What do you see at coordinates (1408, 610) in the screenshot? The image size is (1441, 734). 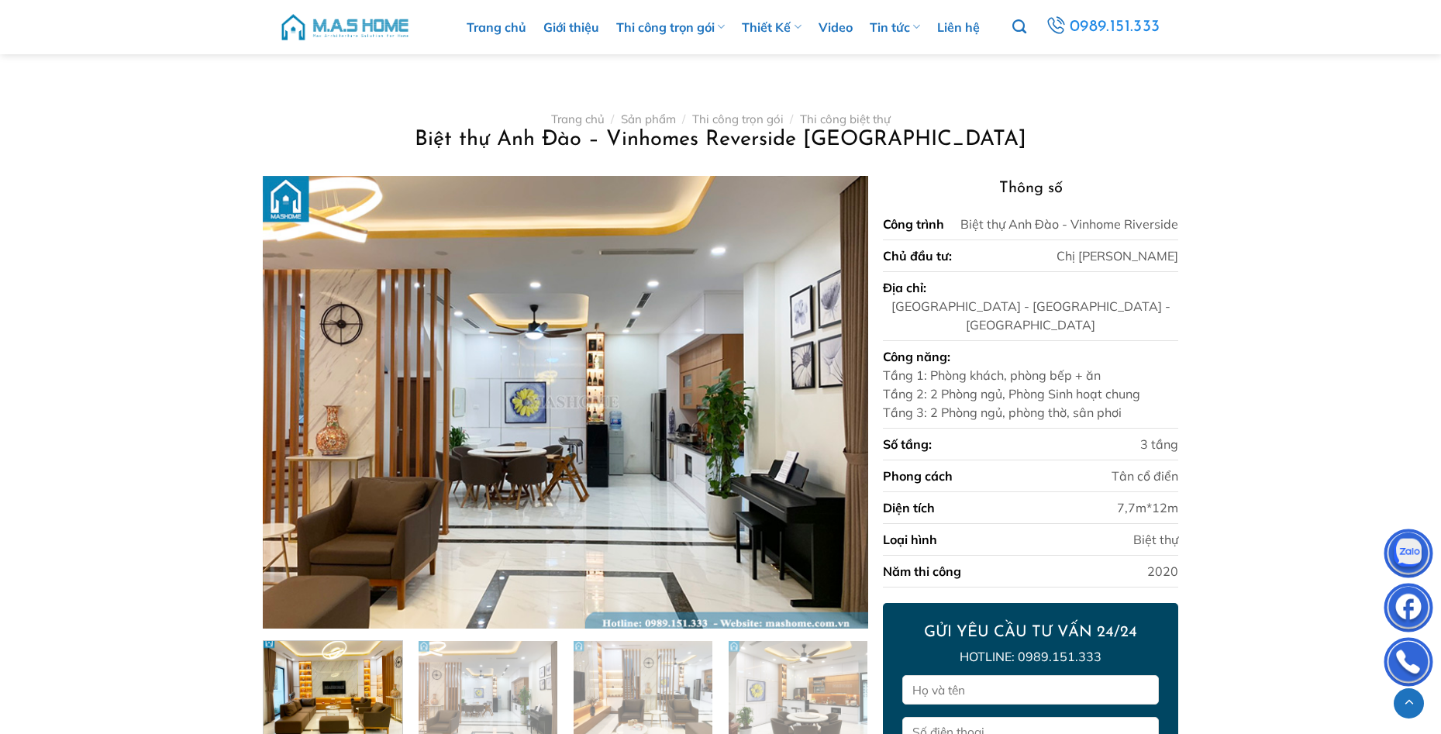 I see `img: Facebook` at bounding box center [1408, 610].